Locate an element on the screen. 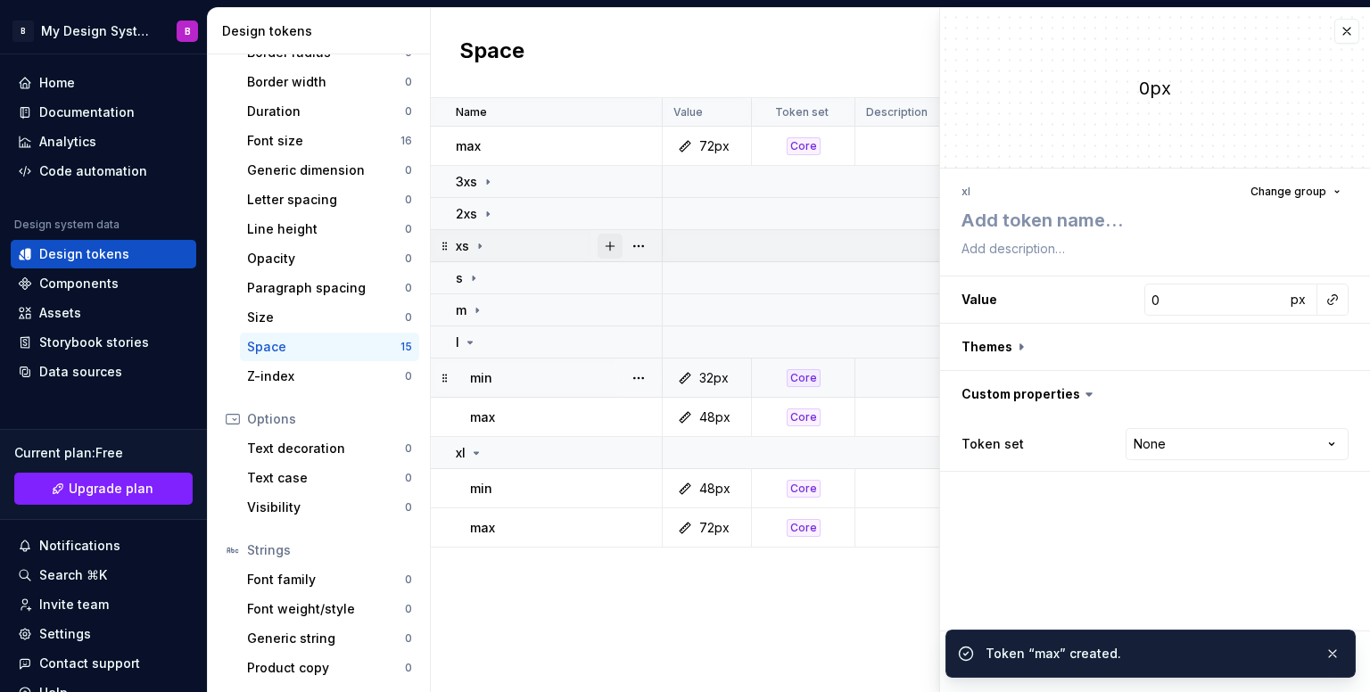 This screenshot has height=692, width=1370. a: Invite team is located at coordinates (103, 605).